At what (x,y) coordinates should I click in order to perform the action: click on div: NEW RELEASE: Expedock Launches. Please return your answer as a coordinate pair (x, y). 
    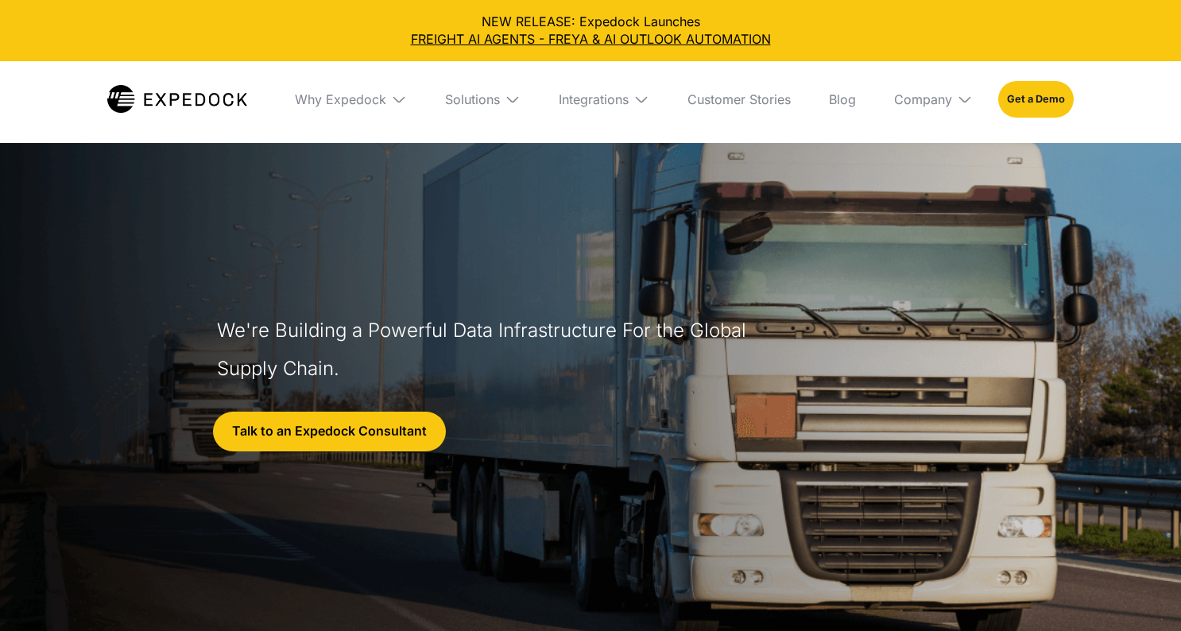
    Looking at the image, I should click on (591, 30).